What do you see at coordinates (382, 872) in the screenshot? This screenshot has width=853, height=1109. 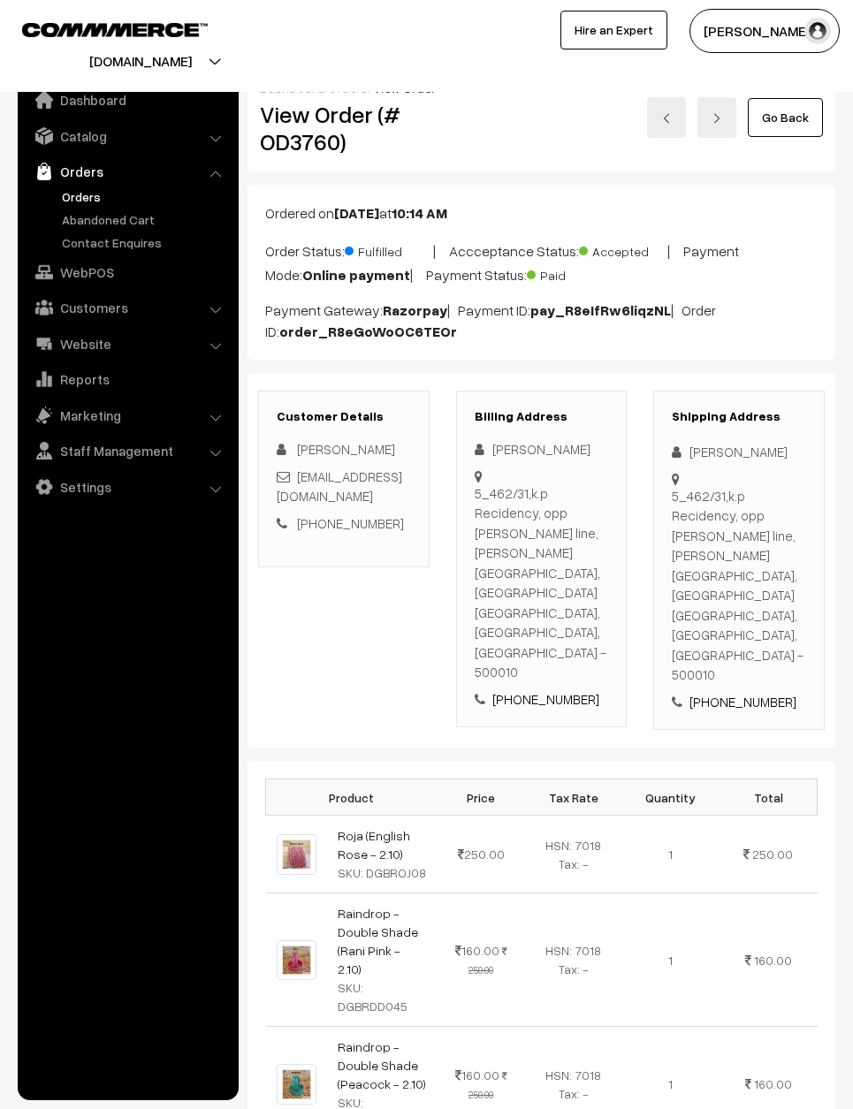 I see `div: SKU: DGBROJ08` at bounding box center [382, 872].